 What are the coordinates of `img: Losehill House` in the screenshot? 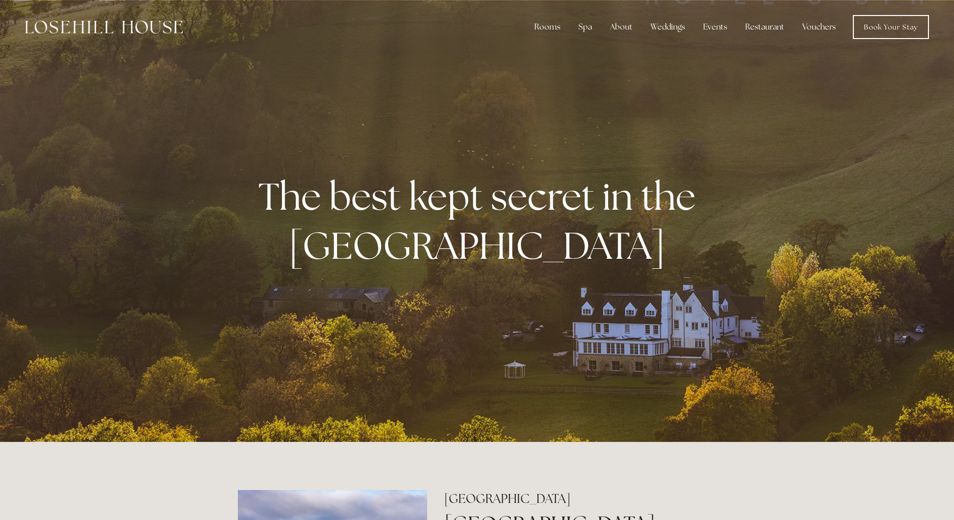 It's located at (104, 27).